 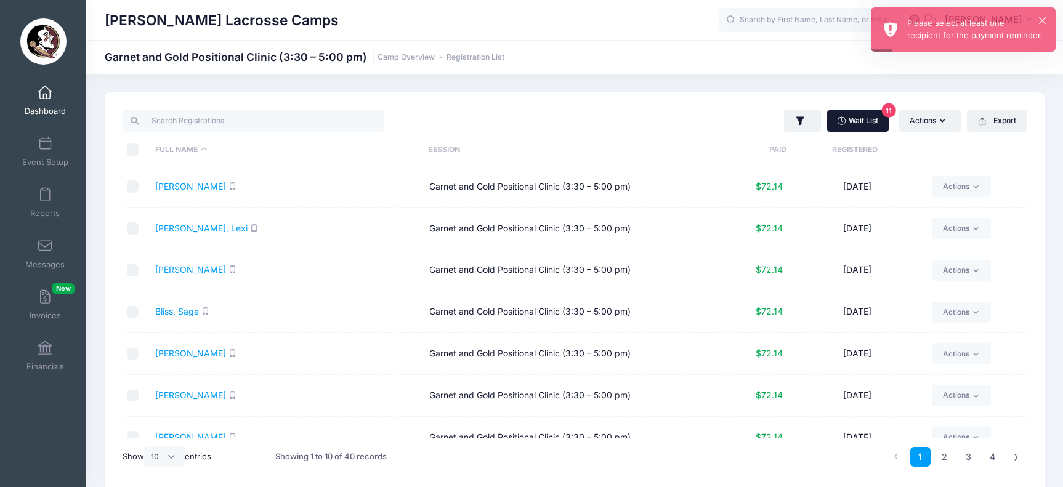 What do you see at coordinates (45, 305) in the screenshot?
I see `a: InvoicesNew` at bounding box center [45, 305].